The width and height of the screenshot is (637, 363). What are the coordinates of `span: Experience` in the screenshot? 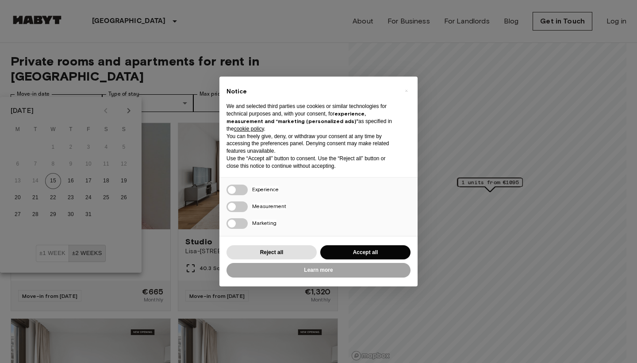 It's located at (265, 189).